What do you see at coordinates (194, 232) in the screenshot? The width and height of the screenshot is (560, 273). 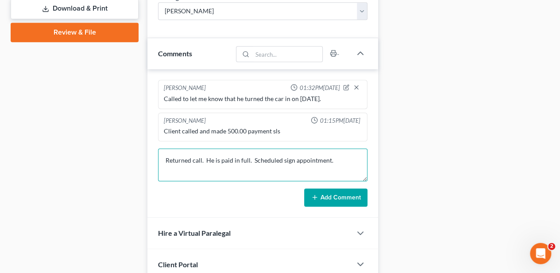 I see `span: Hire a Virtual Paralegal` at bounding box center [194, 232].